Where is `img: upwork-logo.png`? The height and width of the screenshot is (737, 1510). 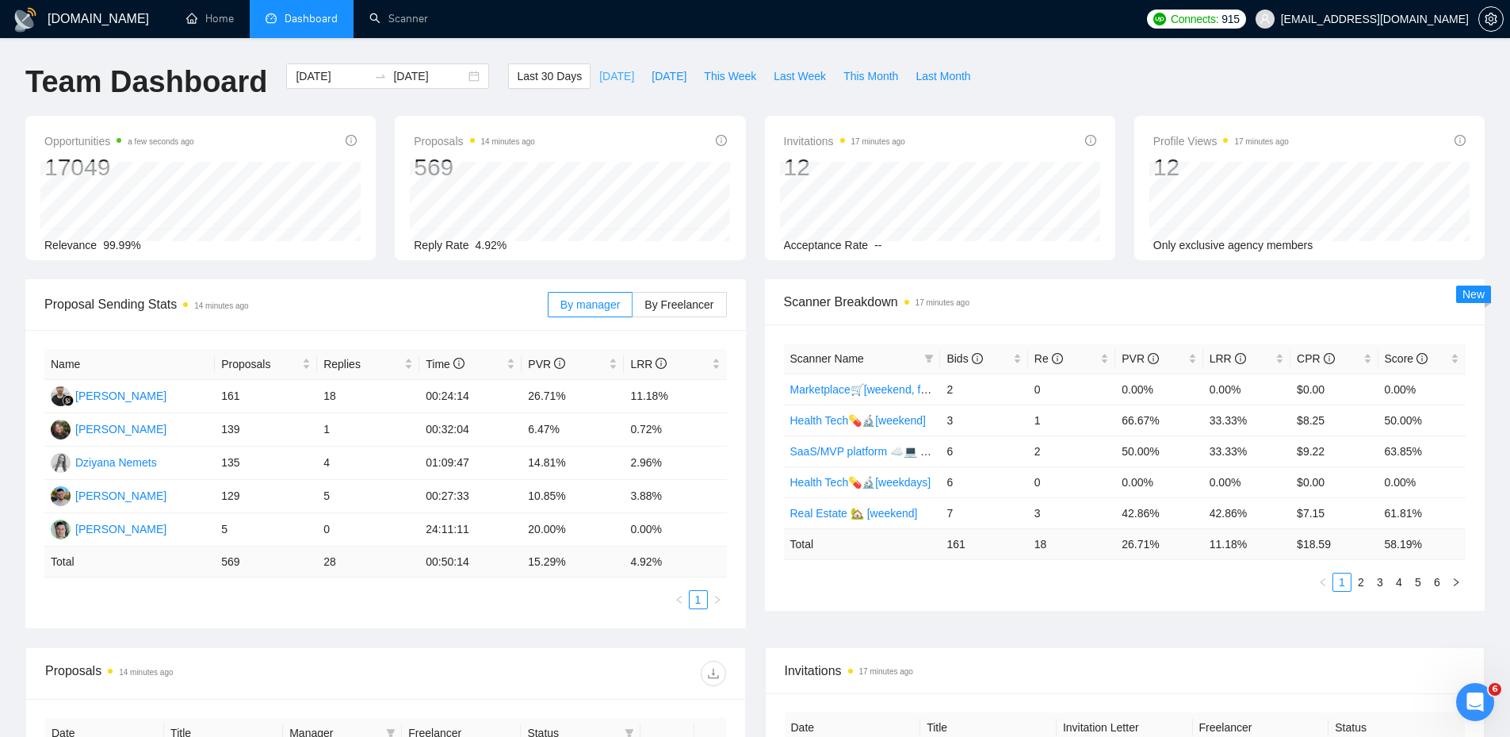 img: upwork-logo.png is located at coordinates (1160, 19).